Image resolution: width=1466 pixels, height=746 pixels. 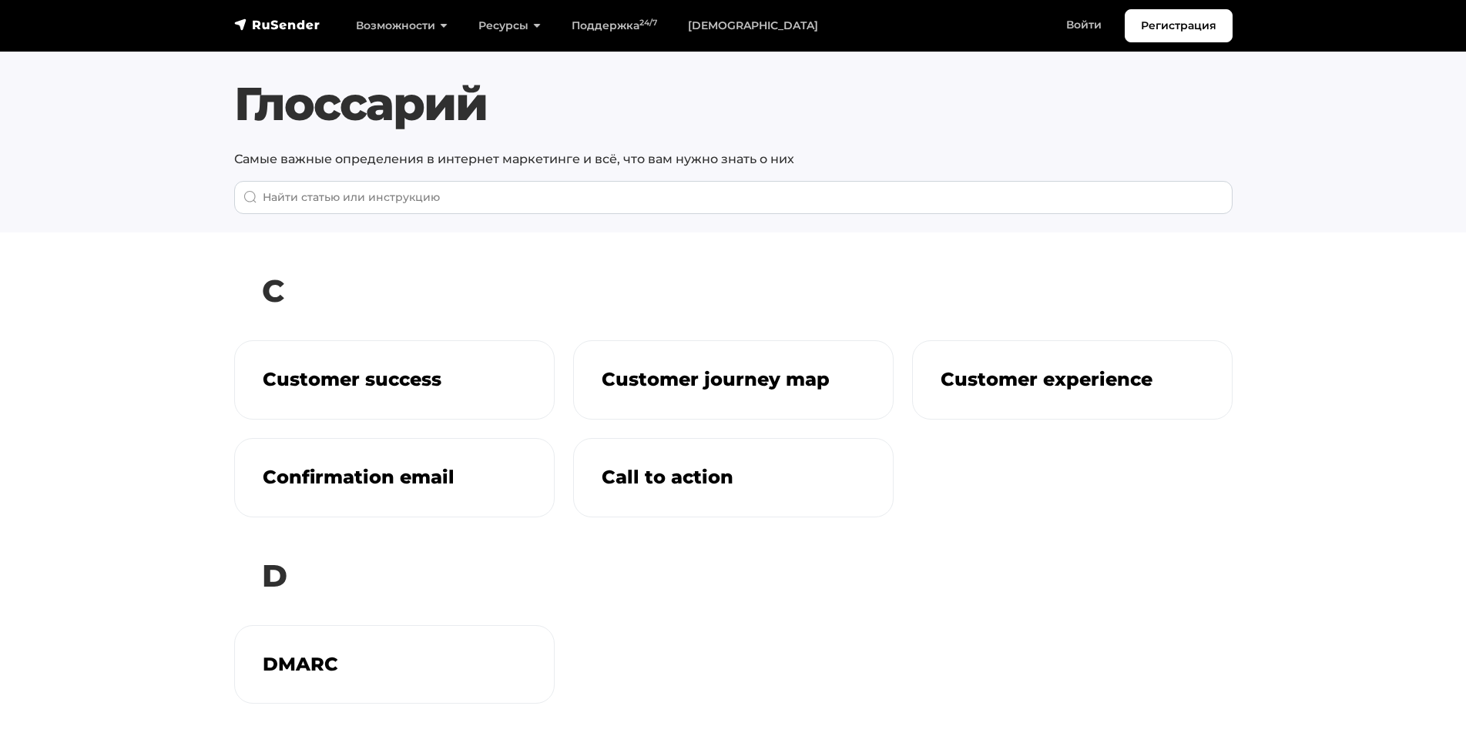 I want to click on h3: DMARC, so click(x=394, y=665).